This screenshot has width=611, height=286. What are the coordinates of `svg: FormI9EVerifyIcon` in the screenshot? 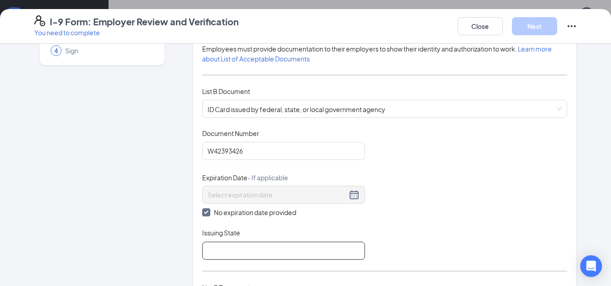 It's located at (40, 21).